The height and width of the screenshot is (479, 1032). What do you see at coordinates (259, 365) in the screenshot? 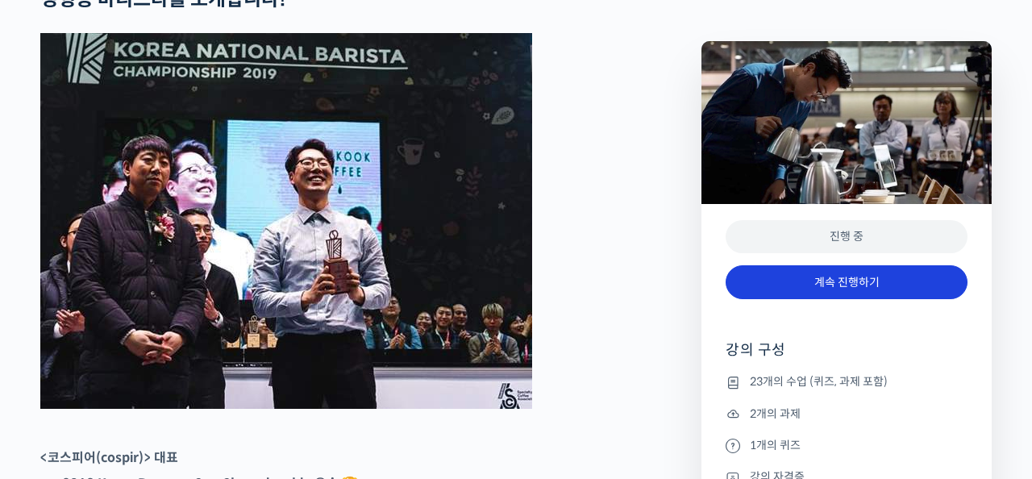
I see `a: 설정` at bounding box center [259, 365].